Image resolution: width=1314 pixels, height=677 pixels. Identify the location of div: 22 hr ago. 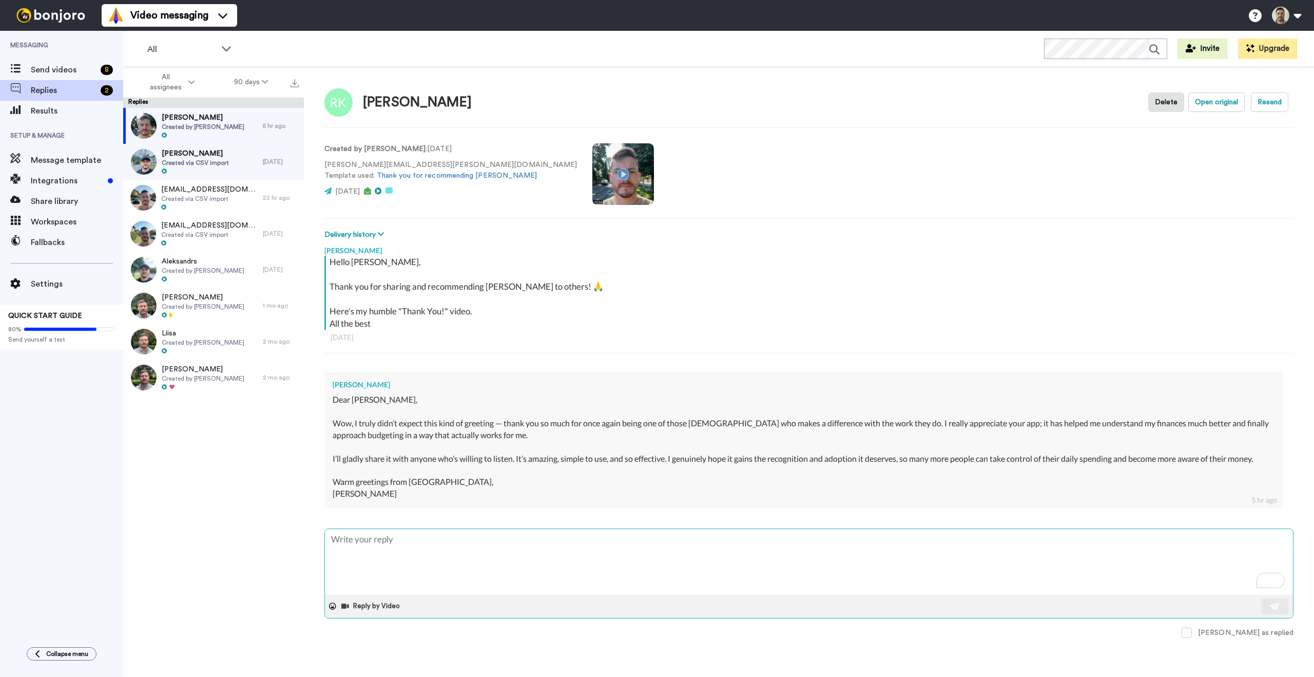
(281, 198).